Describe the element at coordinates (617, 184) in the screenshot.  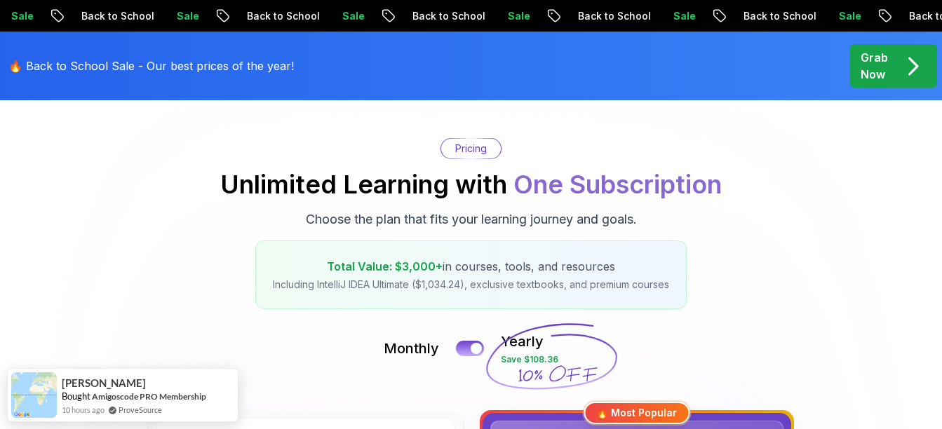
I see `span: One Subscription` at that location.